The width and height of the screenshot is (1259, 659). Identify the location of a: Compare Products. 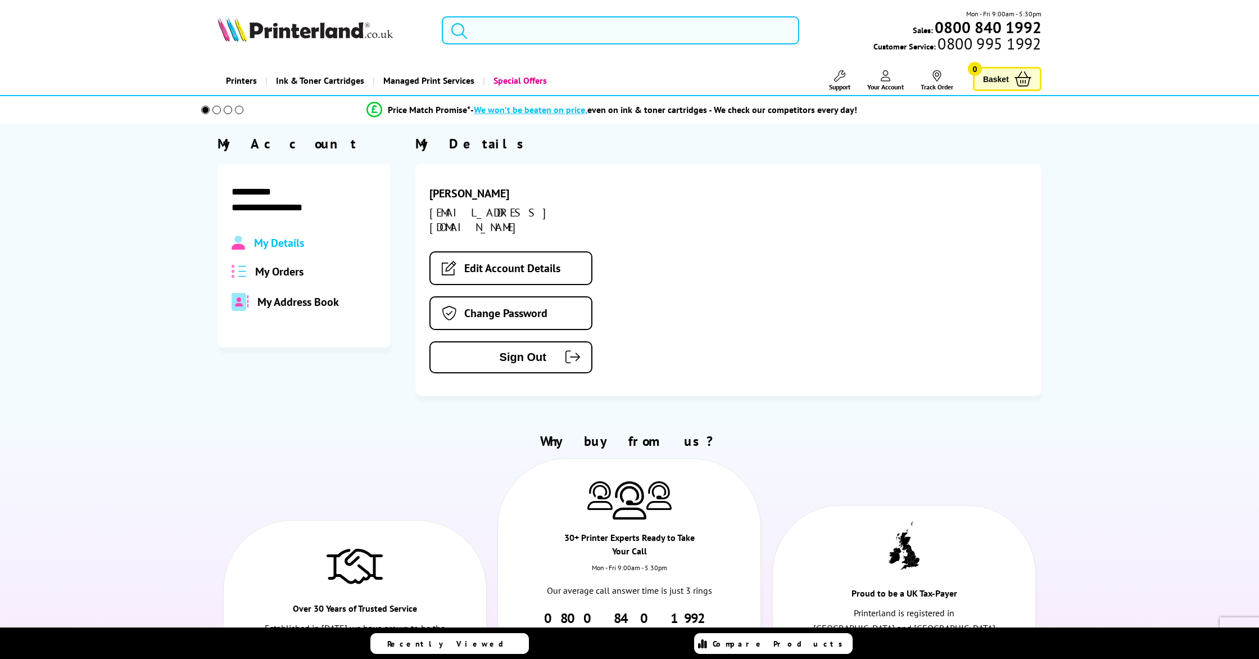
(774, 643).